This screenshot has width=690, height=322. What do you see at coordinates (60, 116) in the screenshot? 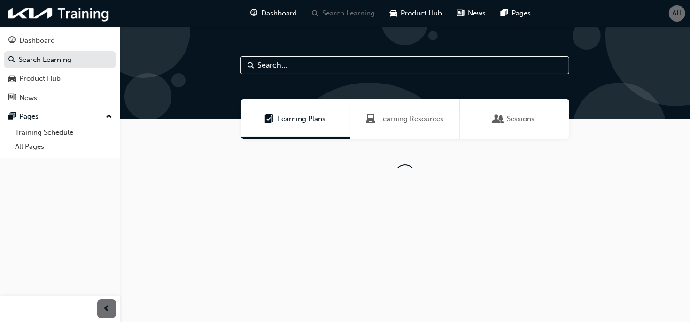
I see `button: Pages` at bounding box center [60, 116].